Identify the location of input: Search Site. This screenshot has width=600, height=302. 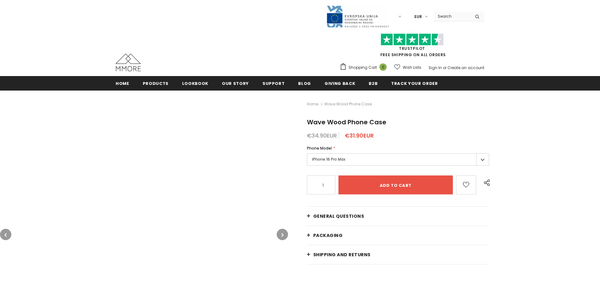
(452, 16).